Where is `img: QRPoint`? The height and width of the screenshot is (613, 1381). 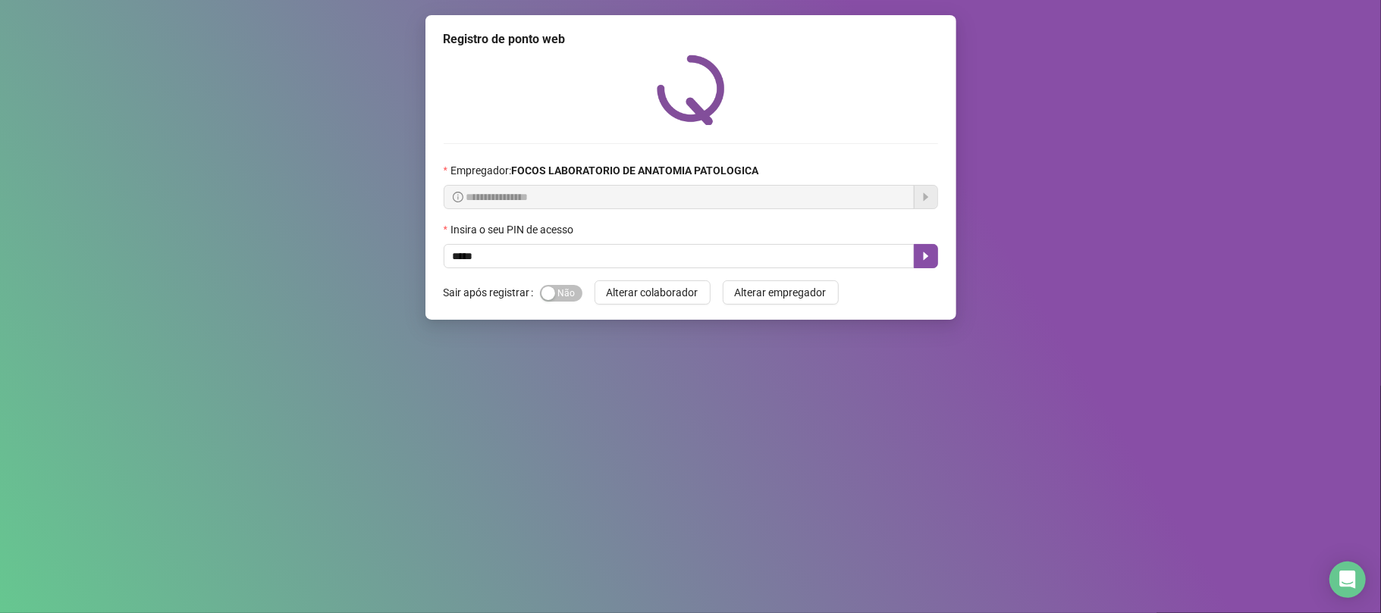 img: QRPoint is located at coordinates (691, 89).